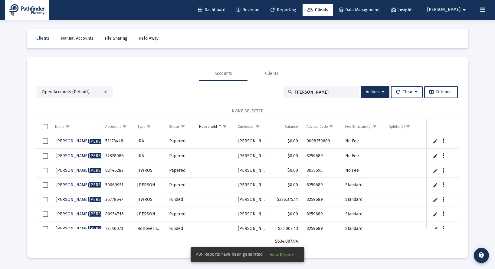 This screenshot has width=495, height=269. Describe the element at coordinates (246, 126) in the screenshot. I see `div: Custodian` at that location.